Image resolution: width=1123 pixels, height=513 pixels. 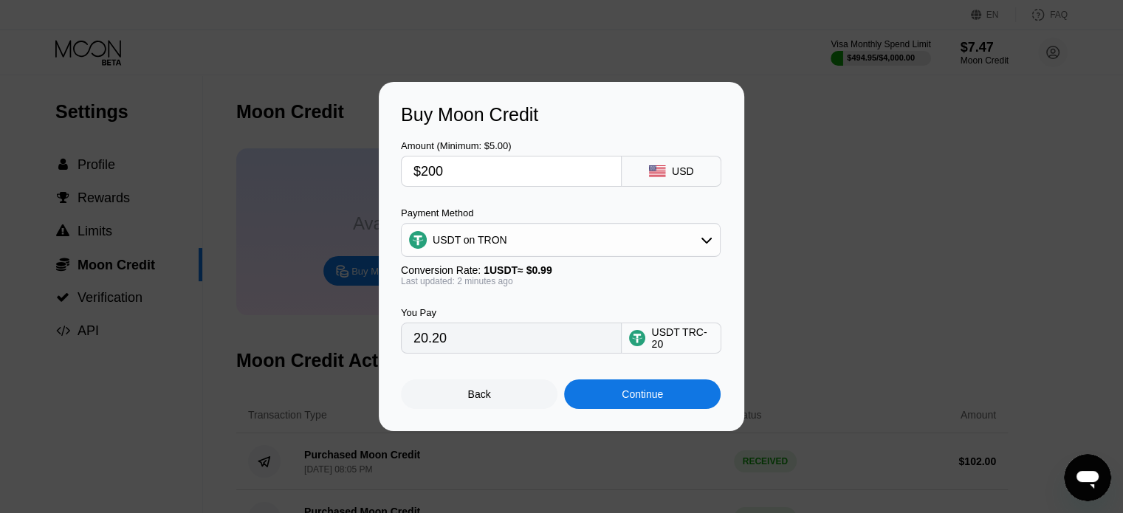 What do you see at coordinates (561, 114) in the screenshot?
I see `div: Buy Moon Credit` at bounding box center [561, 114].